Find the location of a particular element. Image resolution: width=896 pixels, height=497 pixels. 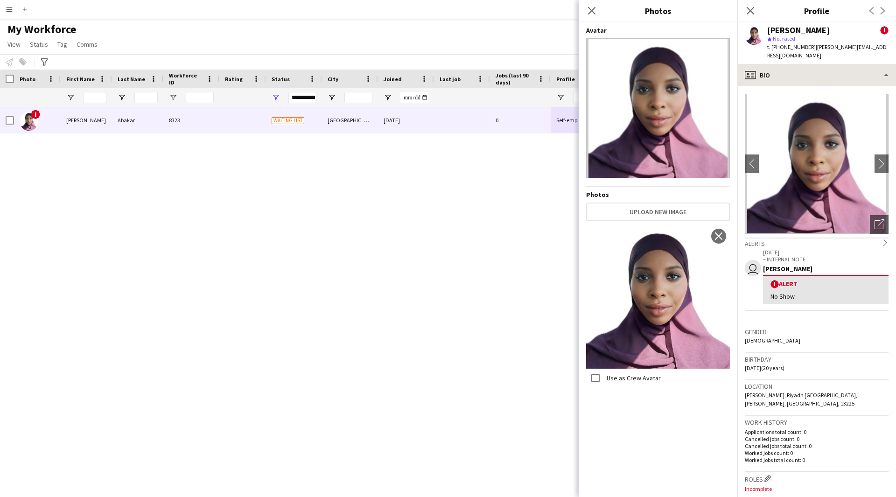

div: Alert is located at coordinates (826, 284).